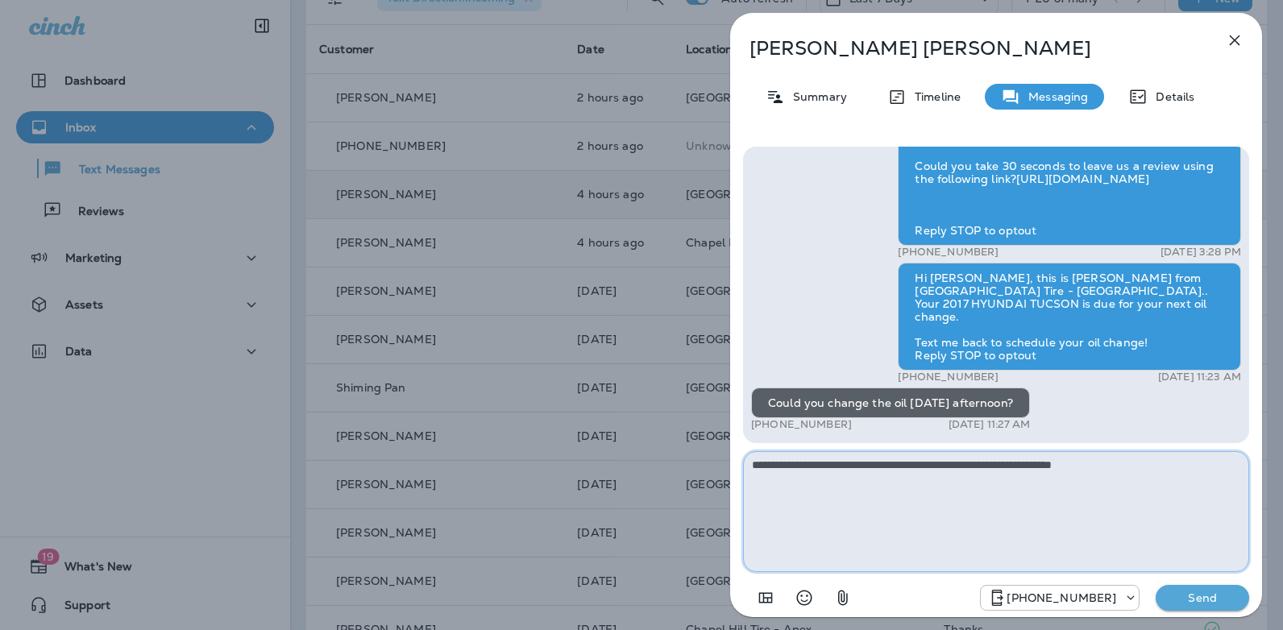  What do you see at coordinates (933, 97) in the screenshot?
I see `p: Timeline` at bounding box center [933, 97].